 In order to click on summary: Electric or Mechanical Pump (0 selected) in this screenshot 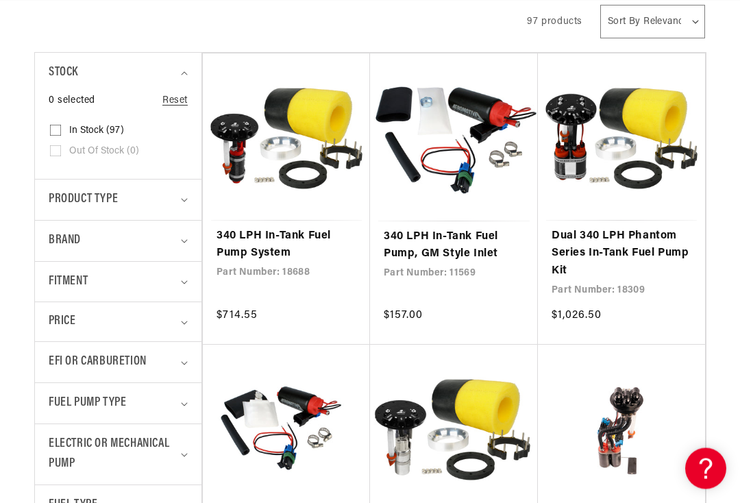, I will do `click(118, 455)`.